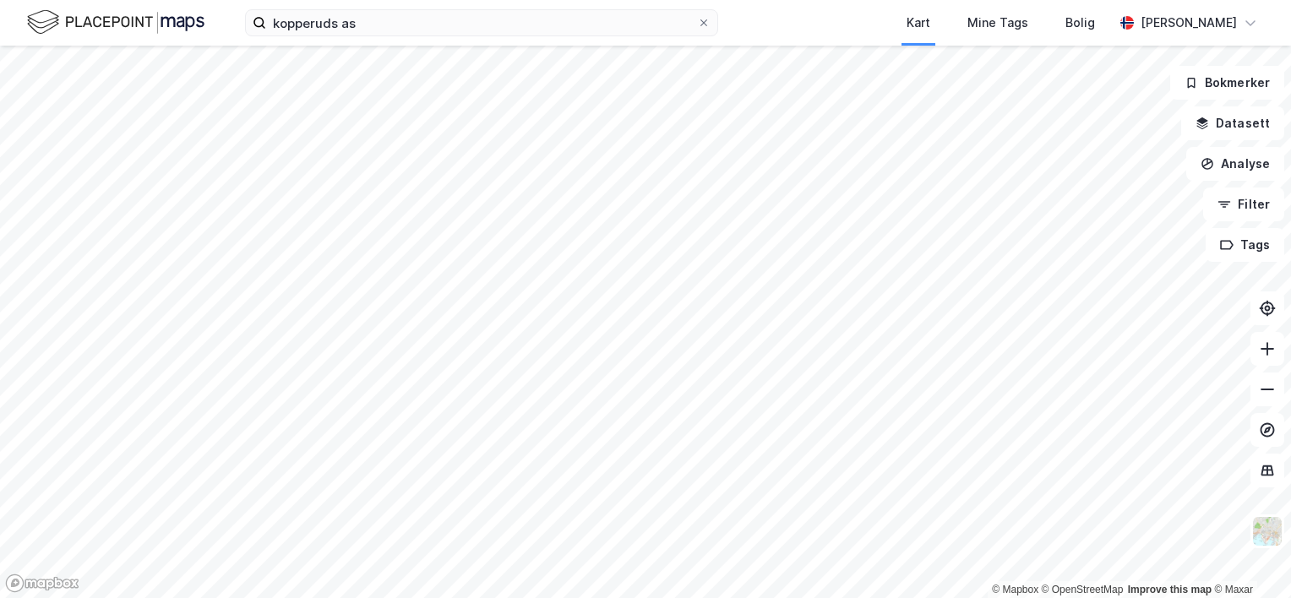 This screenshot has width=1291, height=598. Describe the element at coordinates (1249, 558) in the screenshot. I see `div: Kontrollprogram for chat` at that location.